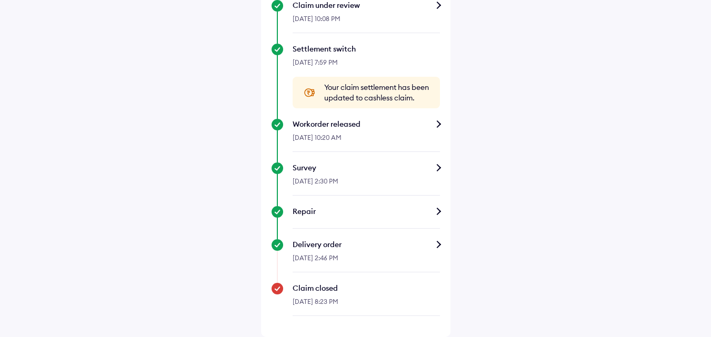  I want to click on span: Your claim settlement has been updated to cashless claim., so click(377, 93).